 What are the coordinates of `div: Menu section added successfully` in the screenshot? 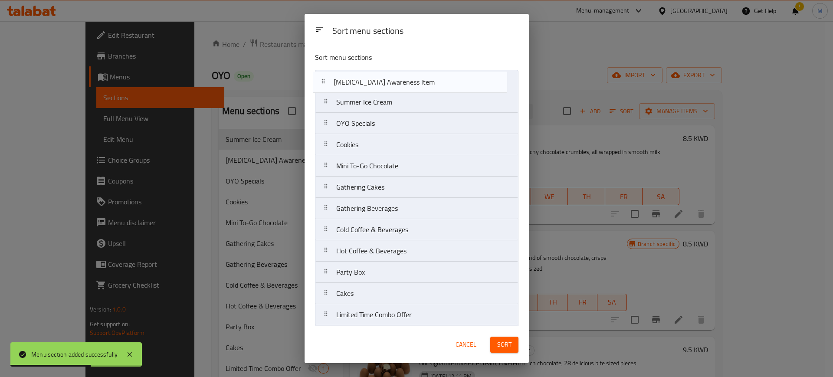 It's located at (74, 355).